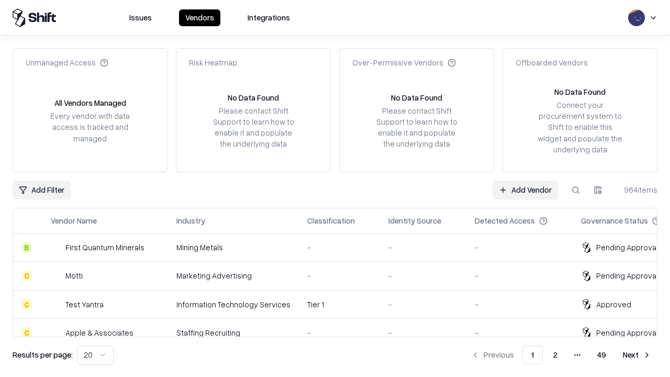 The image size is (670, 377). Describe the element at coordinates (555, 355) in the screenshot. I see `button: 2` at that location.